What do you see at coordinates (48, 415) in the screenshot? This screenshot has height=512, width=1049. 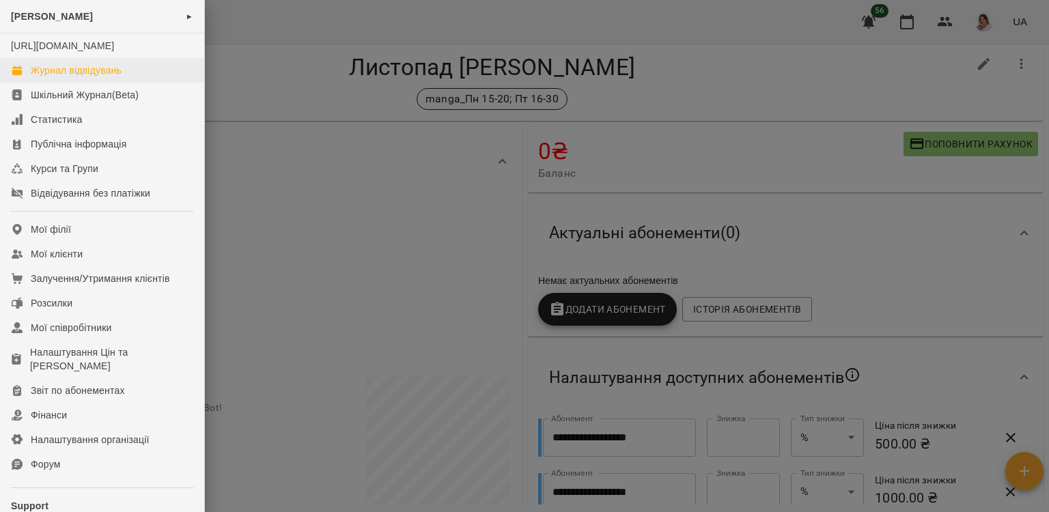 I see `div: Фінанси` at bounding box center [48, 415].